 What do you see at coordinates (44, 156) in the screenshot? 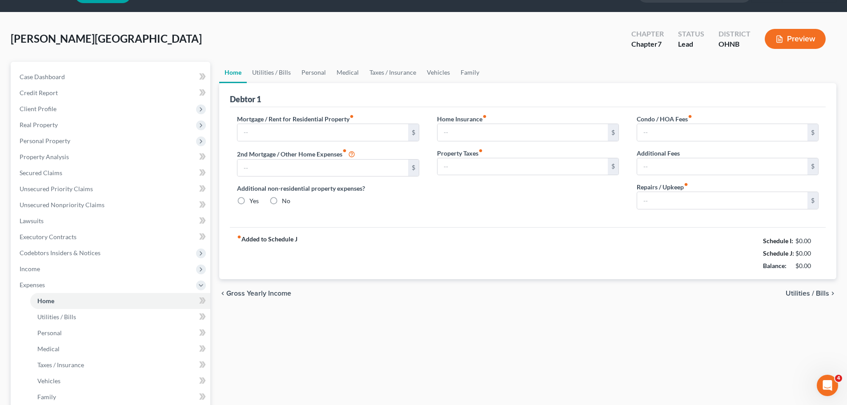
I see `span: Property Analysis` at bounding box center [44, 156].